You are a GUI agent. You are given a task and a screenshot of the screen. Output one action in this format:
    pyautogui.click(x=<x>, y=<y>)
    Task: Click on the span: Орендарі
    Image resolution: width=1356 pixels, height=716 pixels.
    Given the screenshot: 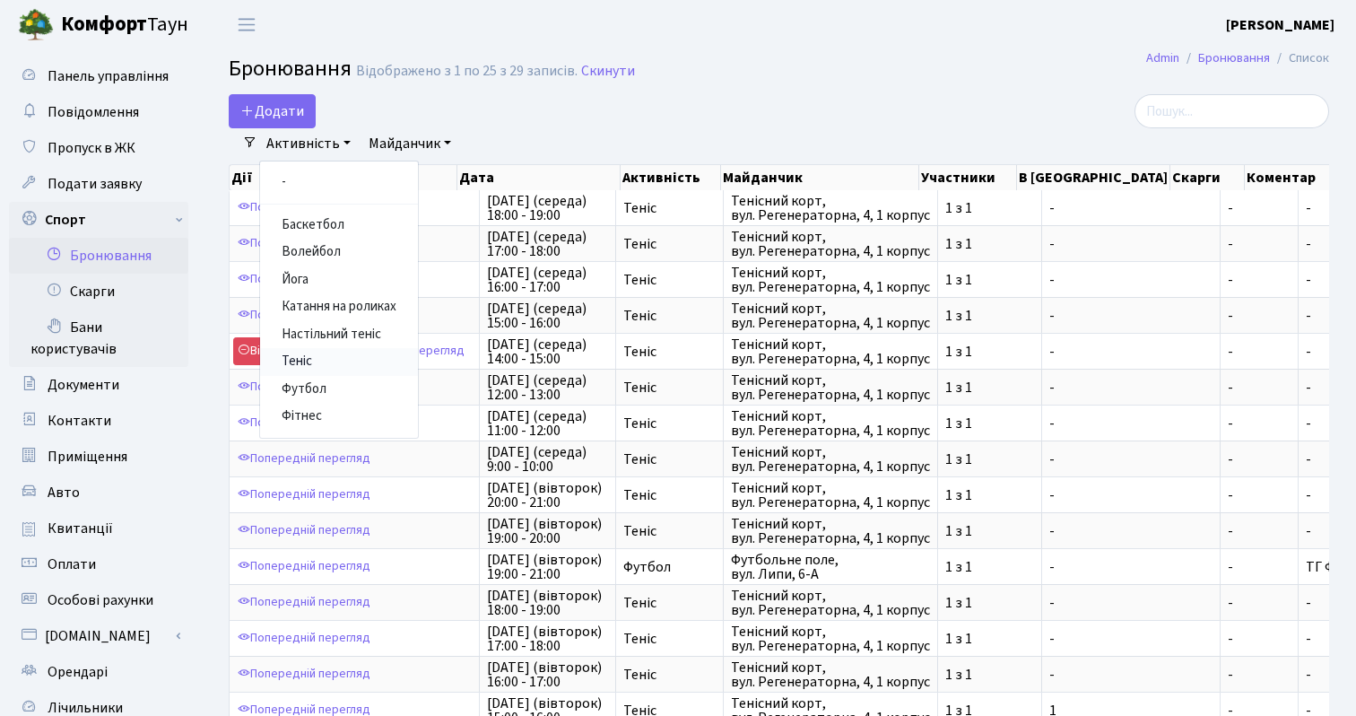 What is the action you would take?
    pyautogui.click(x=77, y=672)
    